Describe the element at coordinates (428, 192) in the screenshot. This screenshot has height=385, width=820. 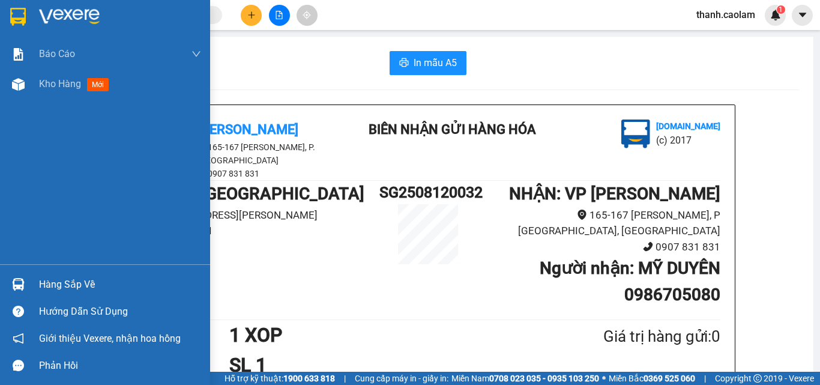
I see `h1: SG2508120032` at that location.